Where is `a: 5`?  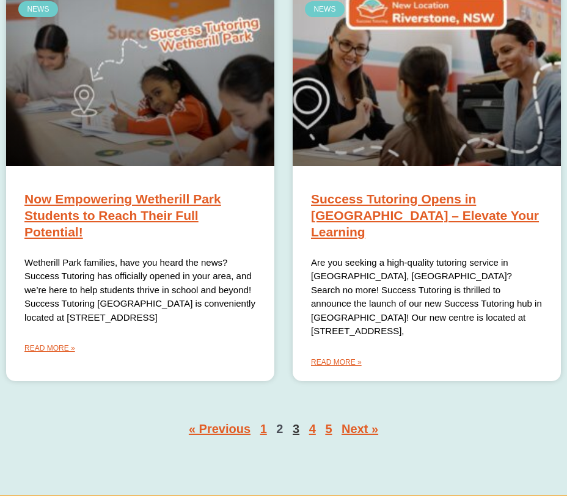 a: 5 is located at coordinates (328, 429).